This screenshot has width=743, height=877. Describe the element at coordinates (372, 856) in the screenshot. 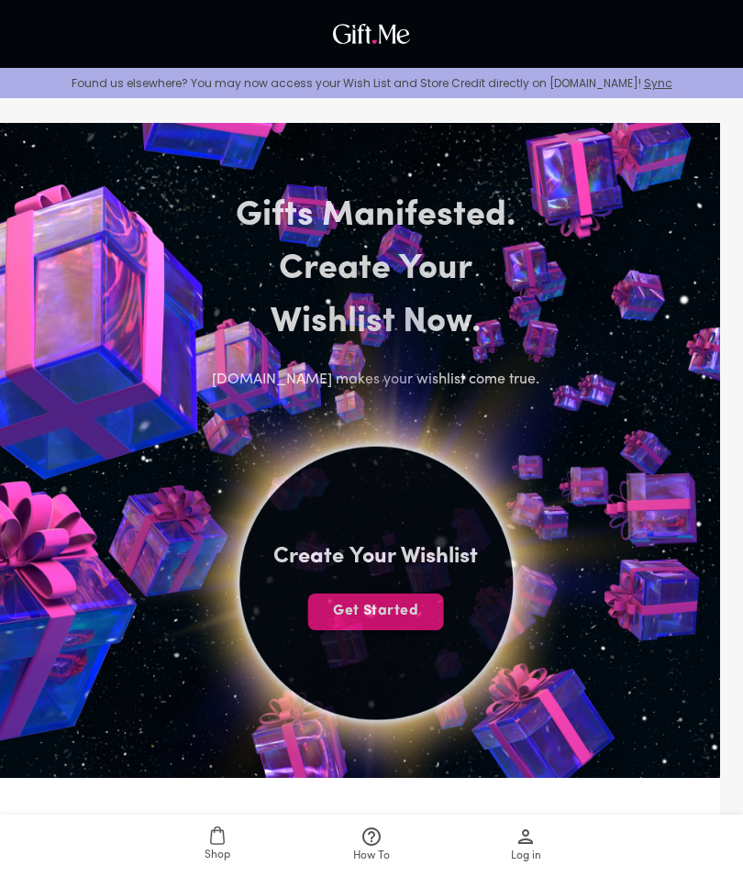

I see `span: How To` at that location.